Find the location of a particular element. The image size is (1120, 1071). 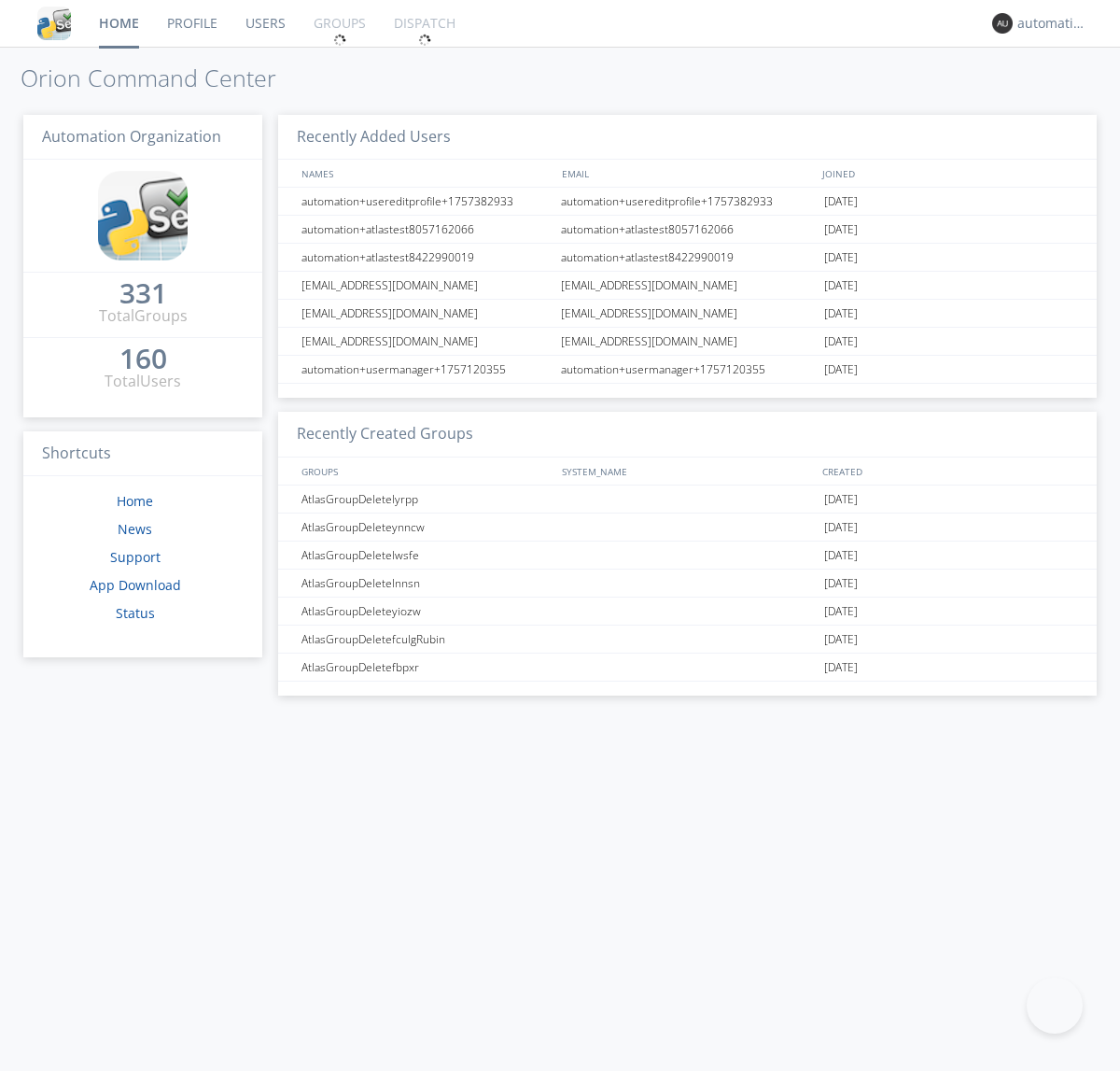

div: AtlasGroupDeletelyrpp is located at coordinates (425, 499).